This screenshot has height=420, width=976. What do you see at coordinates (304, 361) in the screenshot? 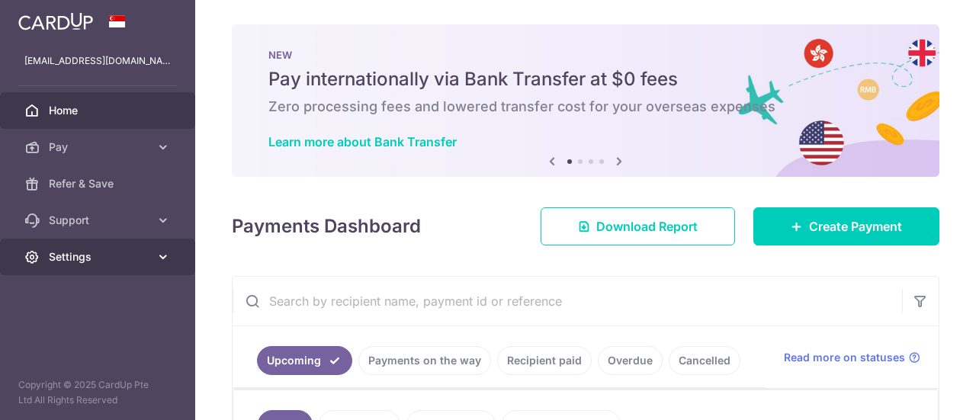
I see `a: Upcoming` at bounding box center [304, 361].